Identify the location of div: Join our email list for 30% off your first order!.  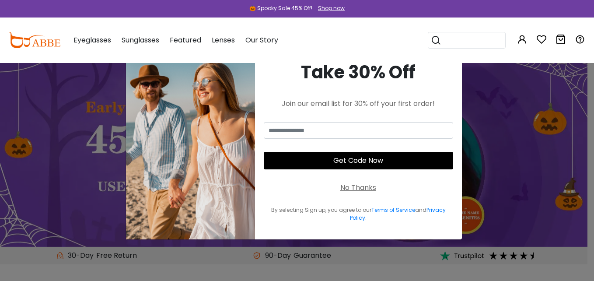
(359, 104).